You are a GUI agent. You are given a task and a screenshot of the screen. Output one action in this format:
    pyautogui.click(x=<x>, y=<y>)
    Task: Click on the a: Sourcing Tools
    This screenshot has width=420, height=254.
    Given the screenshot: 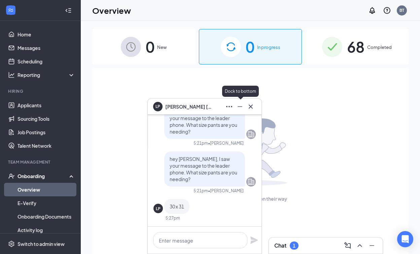 What is the action you would take?
    pyautogui.click(x=46, y=119)
    